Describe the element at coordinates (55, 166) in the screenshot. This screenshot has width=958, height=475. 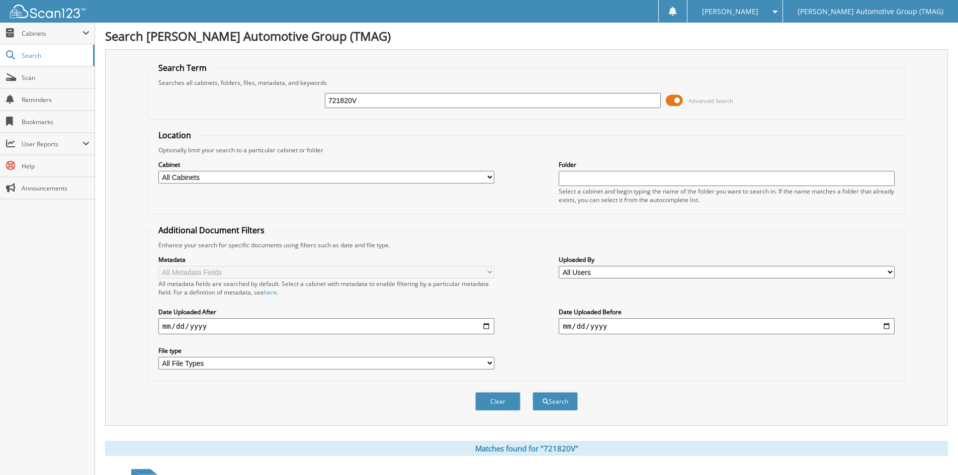
I see `span: Help` at that location.